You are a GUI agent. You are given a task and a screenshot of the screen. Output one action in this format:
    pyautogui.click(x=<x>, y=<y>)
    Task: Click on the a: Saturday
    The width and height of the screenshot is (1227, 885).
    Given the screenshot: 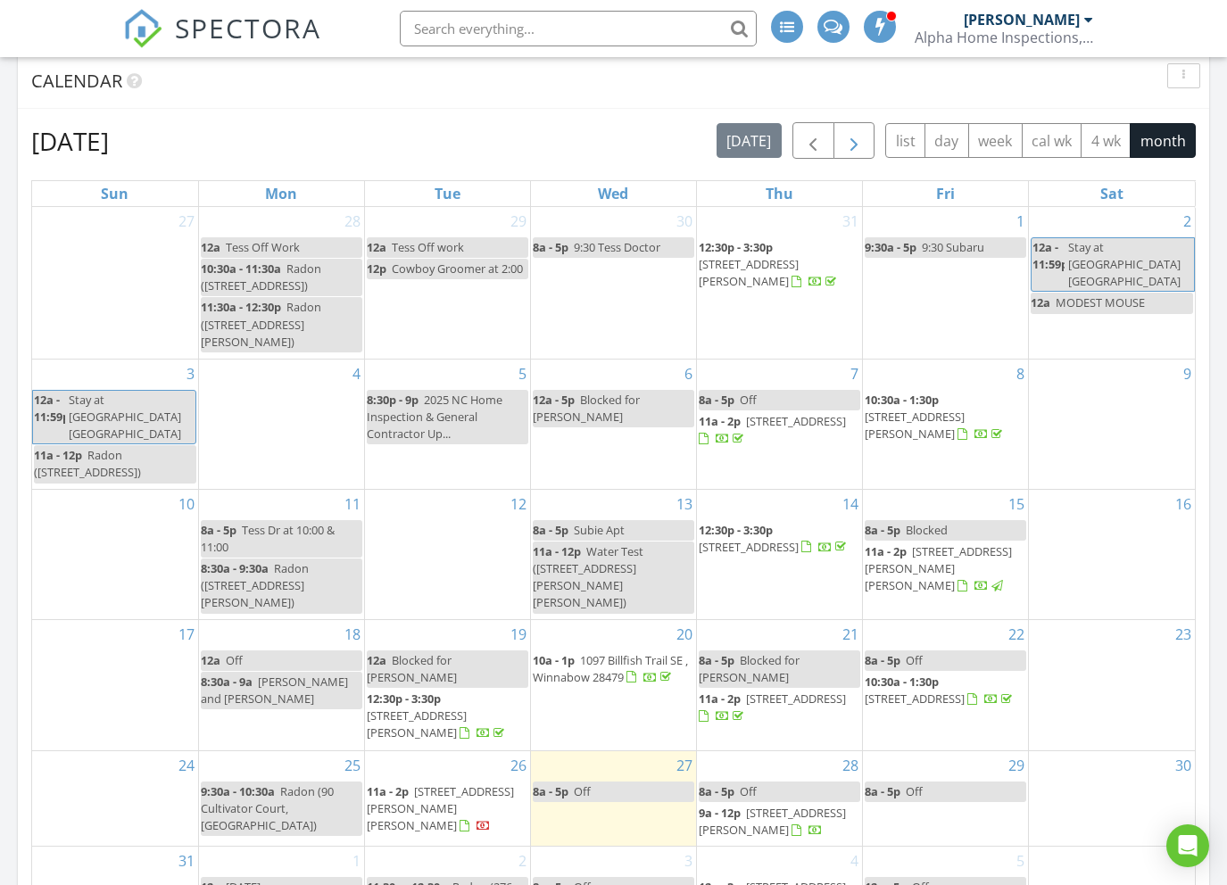 What is the action you would take?
    pyautogui.click(x=1112, y=194)
    